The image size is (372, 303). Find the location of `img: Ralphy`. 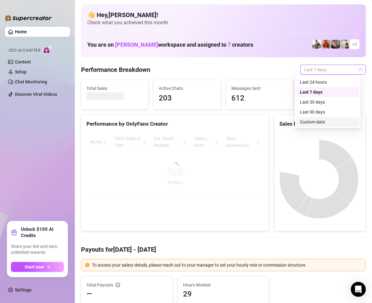

img: Ralphy is located at coordinates (345, 44).